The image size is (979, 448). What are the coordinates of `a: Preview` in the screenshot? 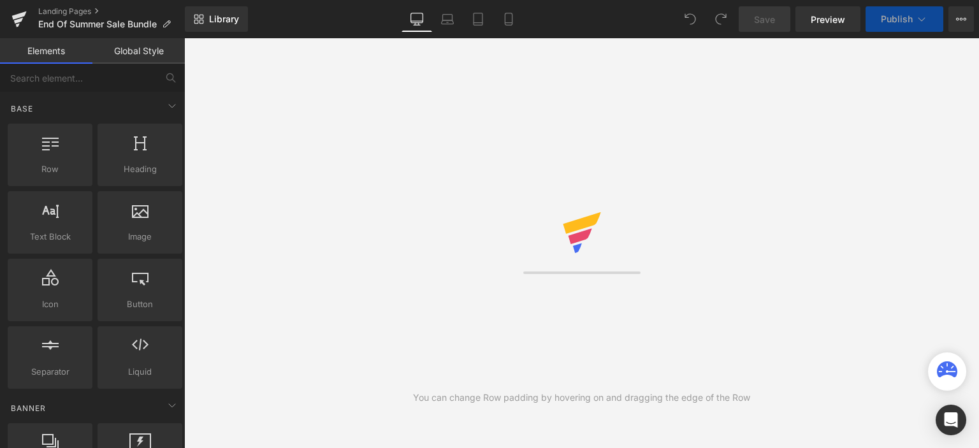 It's located at (828, 19).